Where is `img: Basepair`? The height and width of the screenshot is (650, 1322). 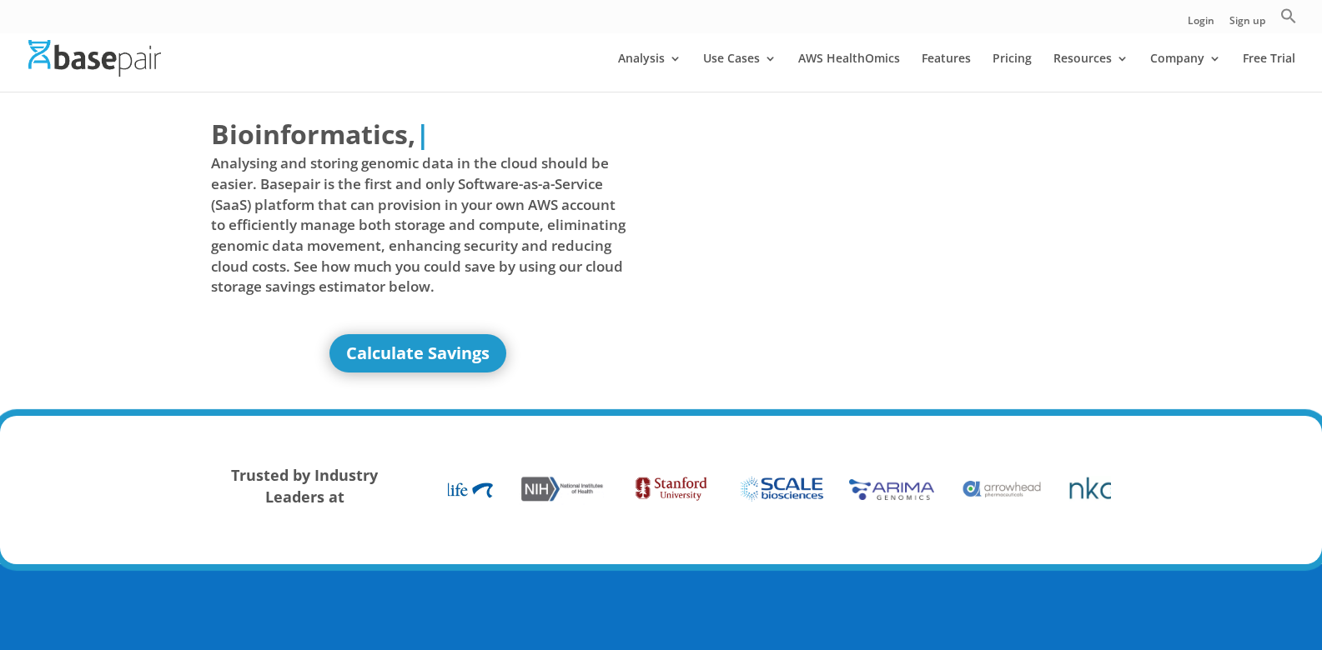
img: Basepair is located at coordinates (94, 58).